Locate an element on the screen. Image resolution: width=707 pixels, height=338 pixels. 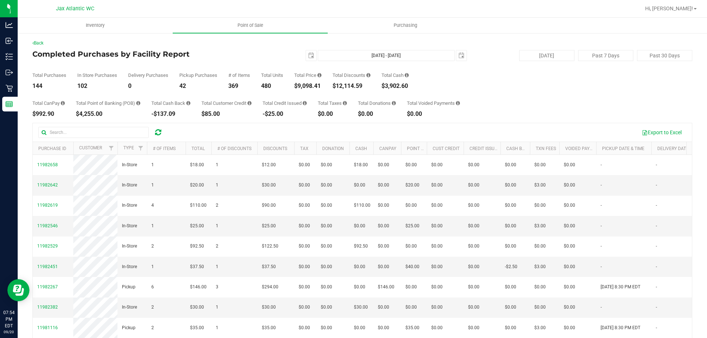
input: Search... is located at coordinates (94, 133).